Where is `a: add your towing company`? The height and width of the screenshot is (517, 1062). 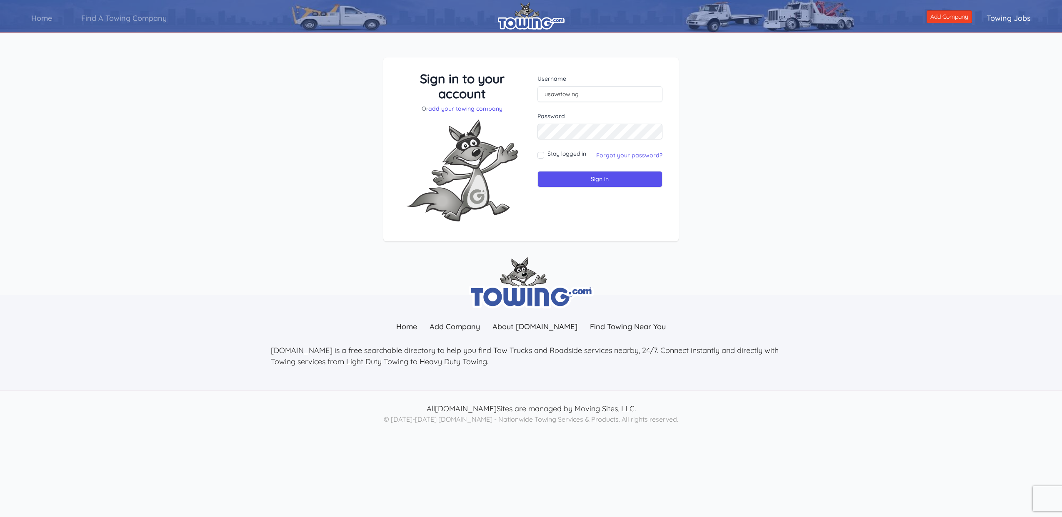
a: add your towing company is located at coordinates (465, 109).